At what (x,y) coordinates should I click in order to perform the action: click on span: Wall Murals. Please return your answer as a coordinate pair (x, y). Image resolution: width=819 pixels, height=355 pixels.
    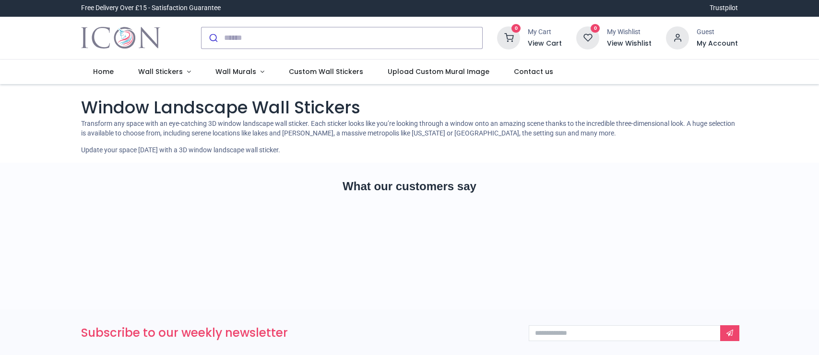
    Looking at the image, I should click on (236, 72).